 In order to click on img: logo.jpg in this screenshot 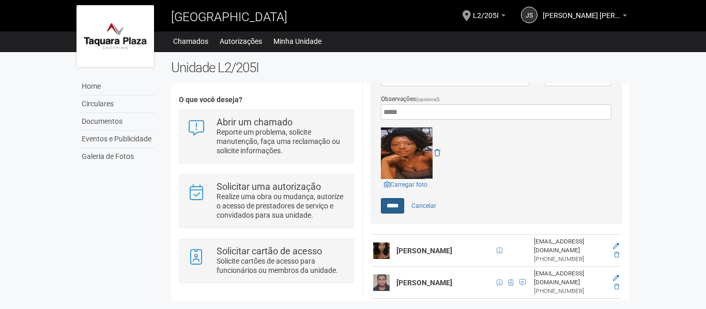, I will do `click(115, 36)`.